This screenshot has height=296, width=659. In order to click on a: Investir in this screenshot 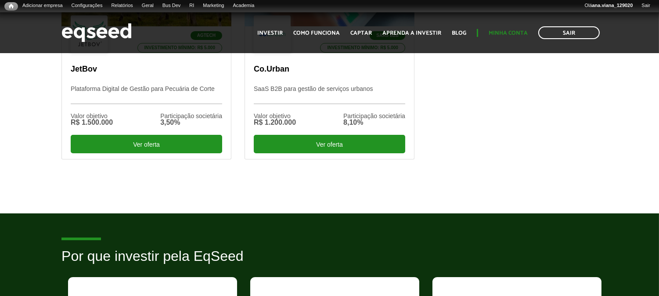, I will do `click(270, 33)`.